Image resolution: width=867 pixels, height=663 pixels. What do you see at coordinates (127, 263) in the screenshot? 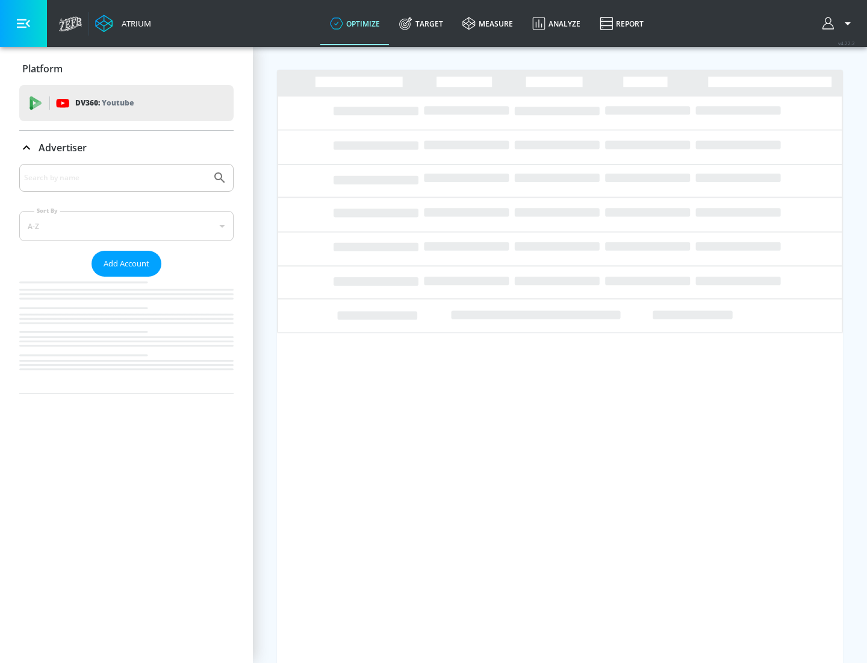
I see `button: Add Account` at bounding box center [127, 263].